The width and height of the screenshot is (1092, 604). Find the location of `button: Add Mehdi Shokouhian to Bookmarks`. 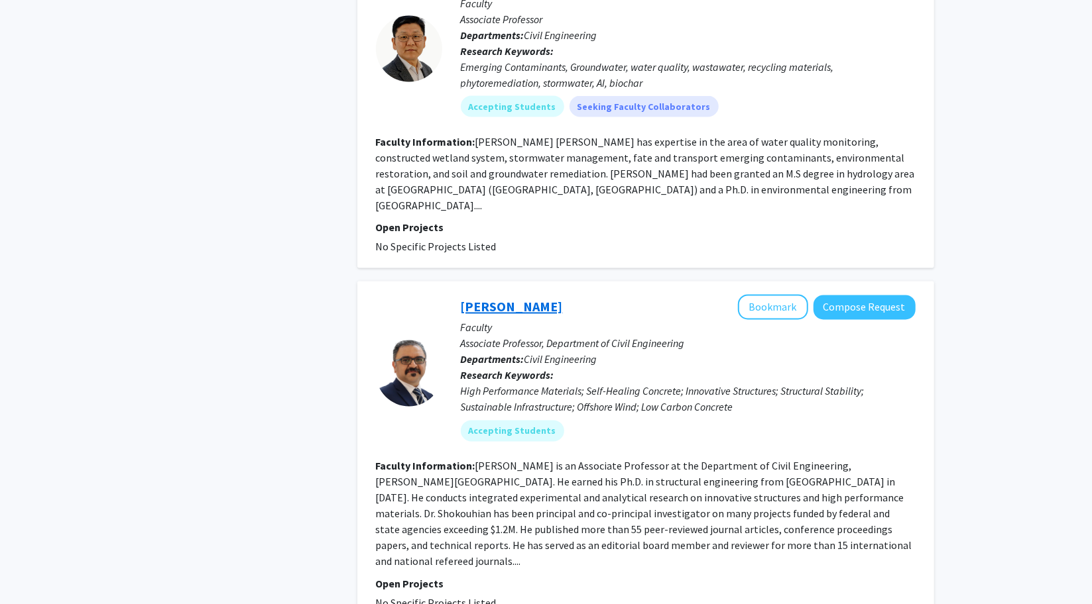

button: Add Mehdi Shokouhian to Bookmarks is located at coordinates (773, 308).